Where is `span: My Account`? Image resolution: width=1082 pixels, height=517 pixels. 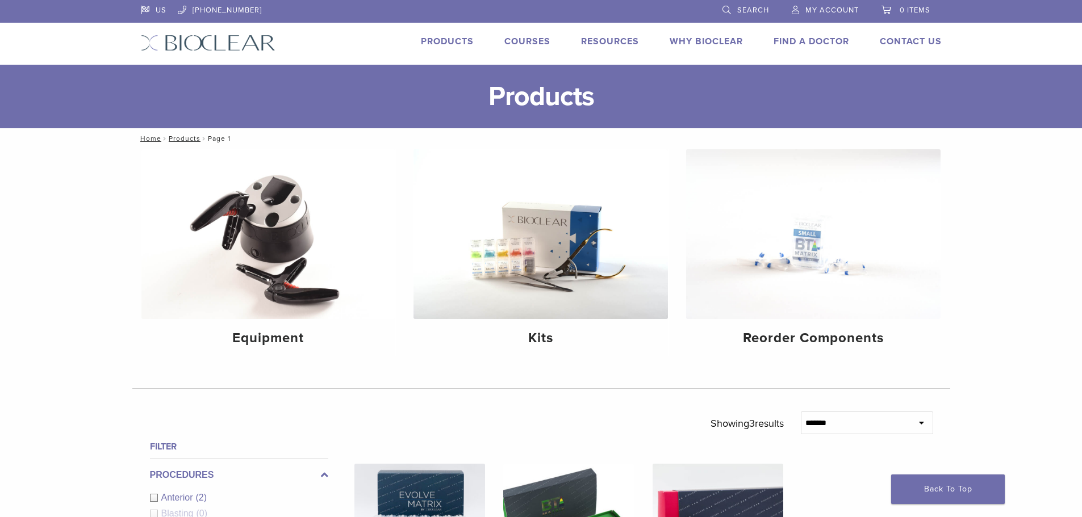 span: My Account is located at coordinates (832, 10).